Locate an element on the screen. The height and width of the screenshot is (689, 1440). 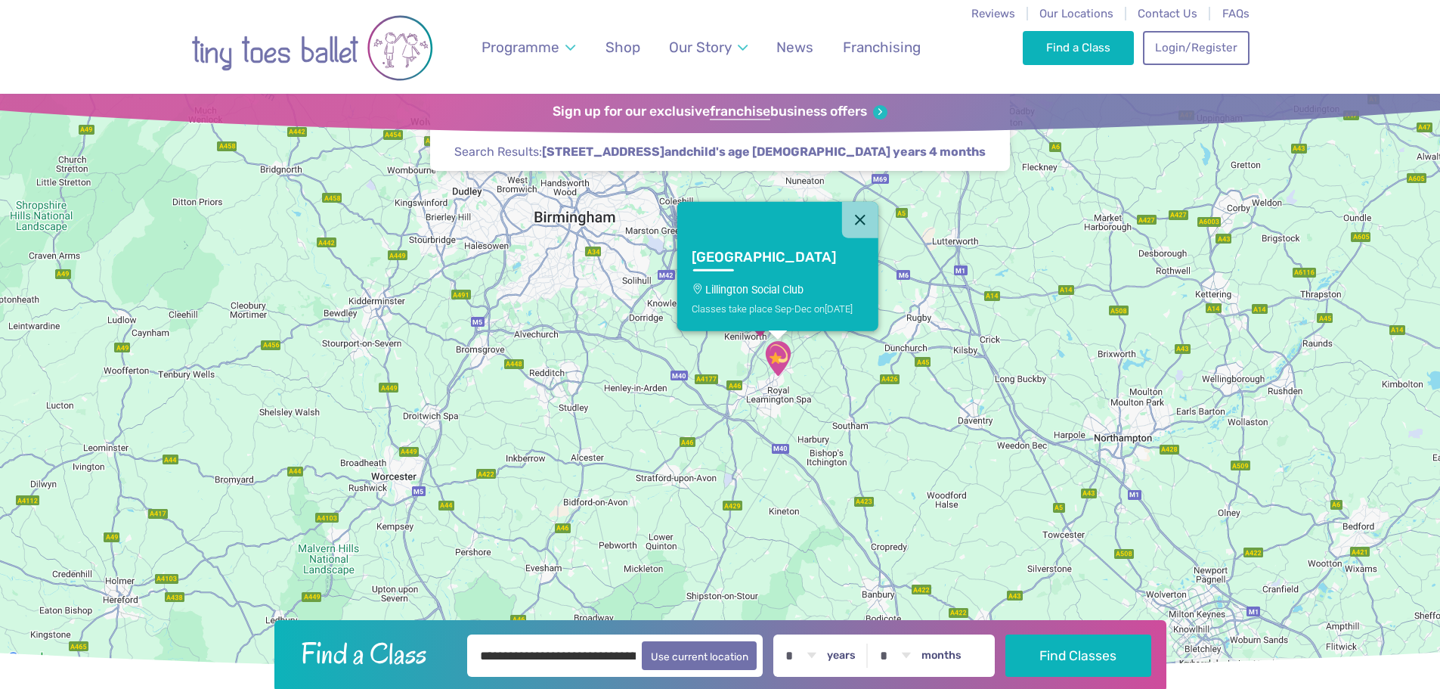
button: Close is located at coordinates (860, 220).